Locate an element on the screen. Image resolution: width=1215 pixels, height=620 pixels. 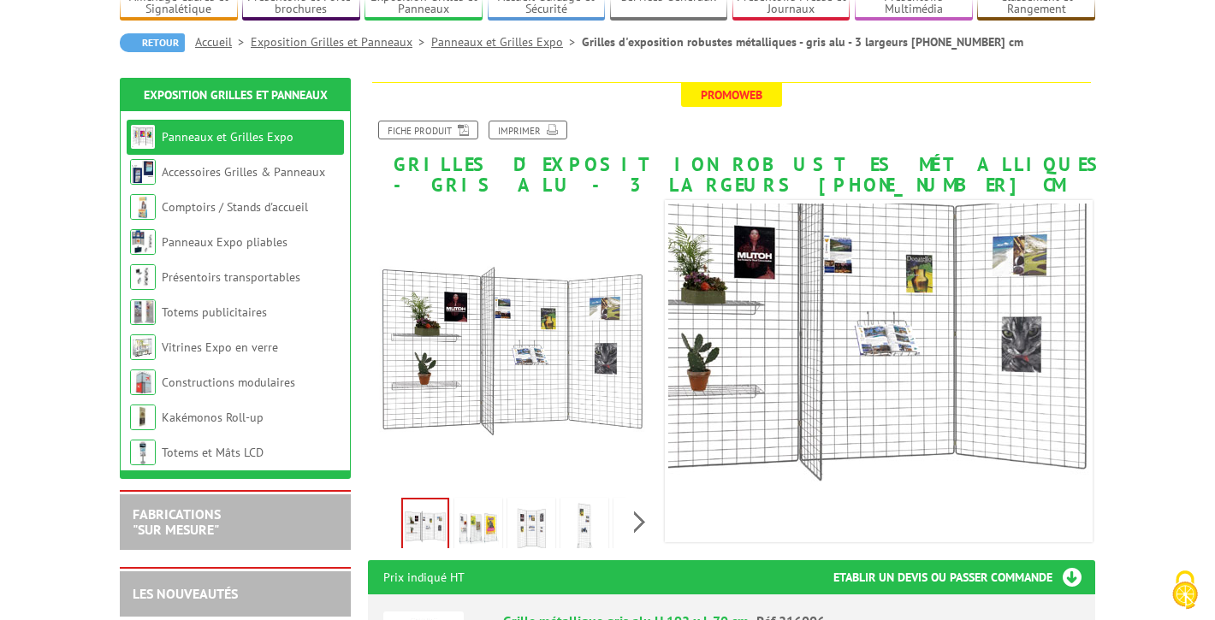
a: Kakémonos Roll-up is located at coordinates (212, 418).